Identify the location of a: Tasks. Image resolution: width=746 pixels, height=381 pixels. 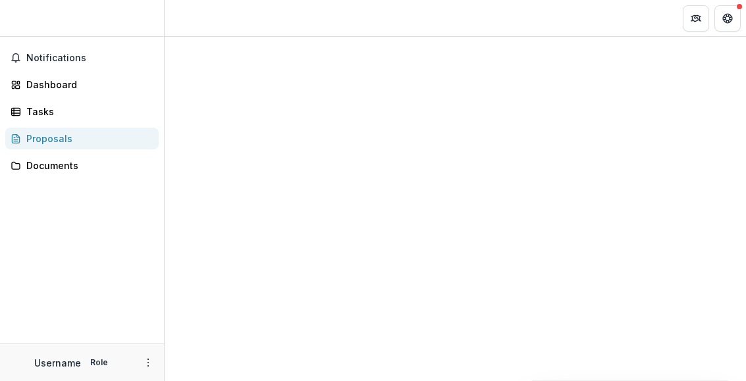
(82, 111).